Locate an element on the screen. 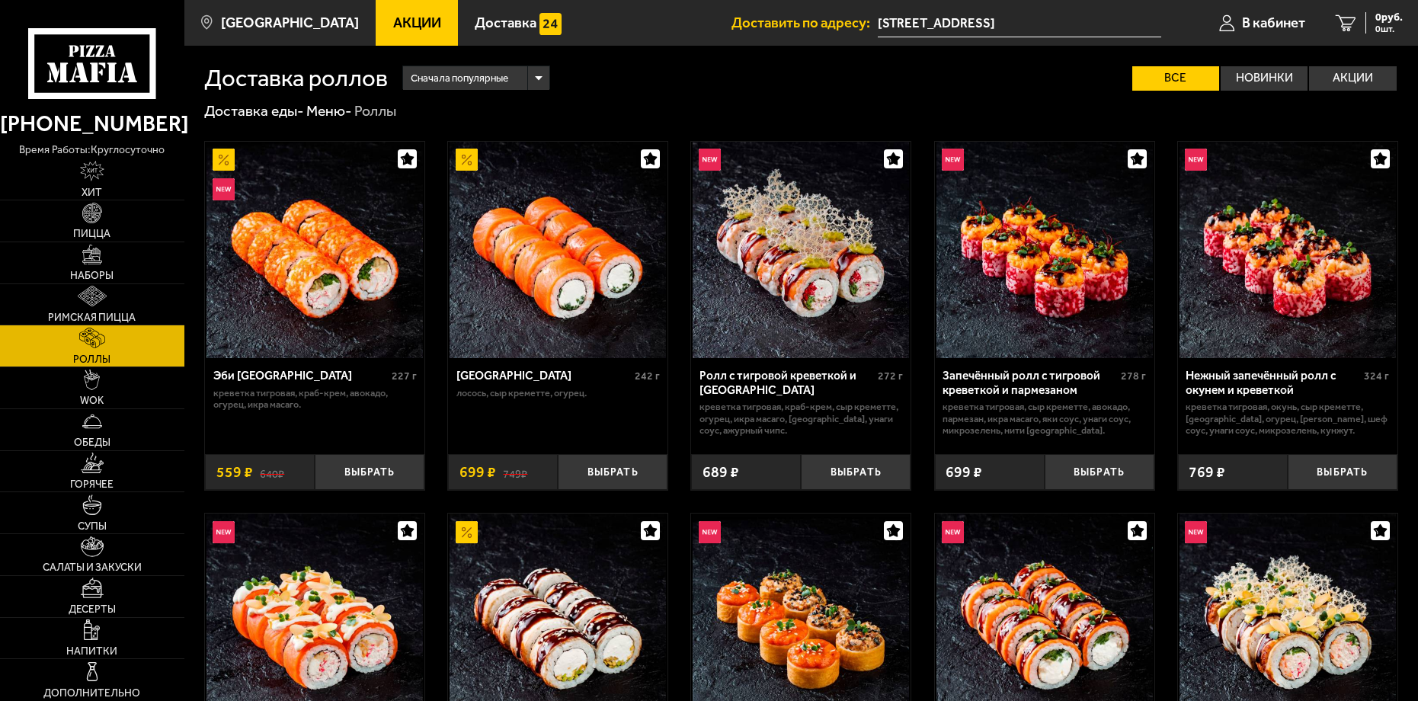 This screenshot has width=1418, height=701. span: 242 г is located at coordinates (647, 376).